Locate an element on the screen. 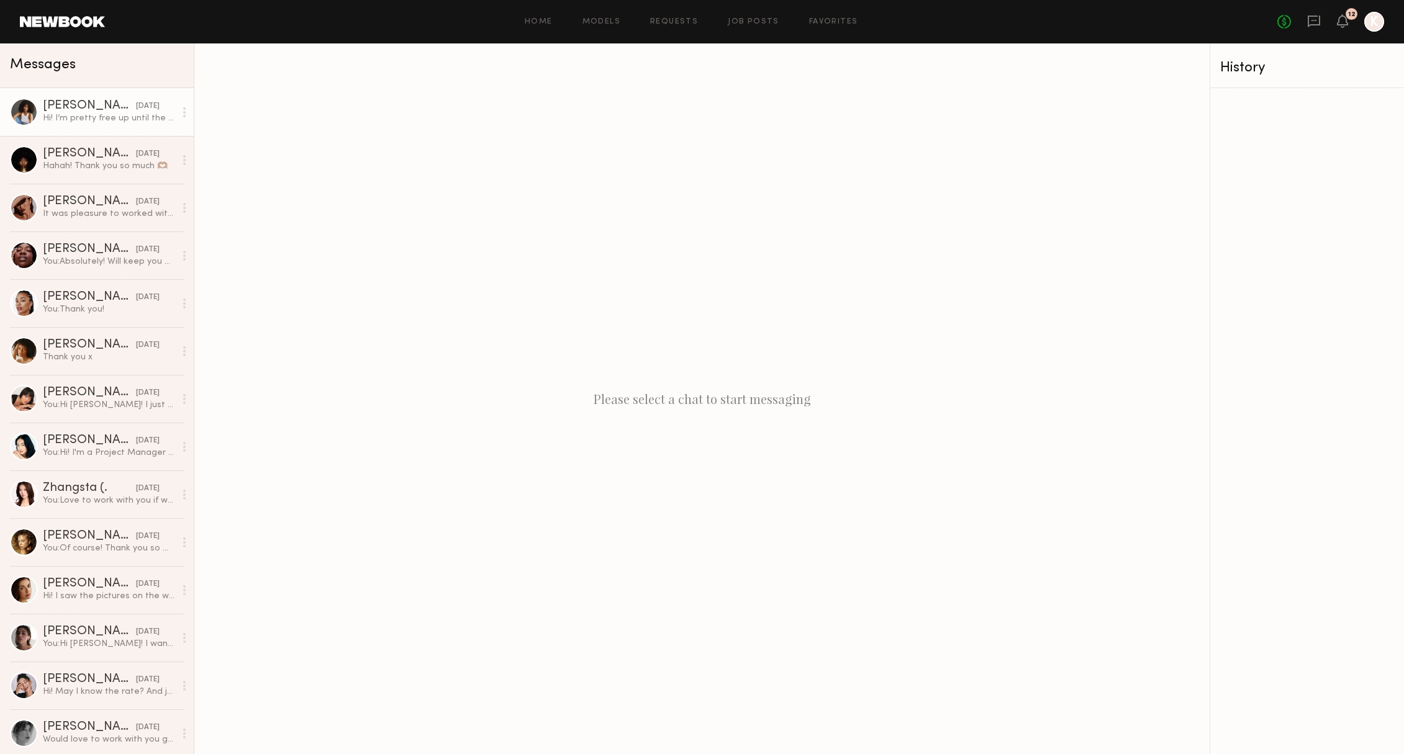 Image resolution: width=1404 pixels, height=754 pixels. div: Hi! I’m pretty free up until the 14th-19th. I’ll be heading out of town :) I’d love to collab aga... is located at coordinates (109, 118).